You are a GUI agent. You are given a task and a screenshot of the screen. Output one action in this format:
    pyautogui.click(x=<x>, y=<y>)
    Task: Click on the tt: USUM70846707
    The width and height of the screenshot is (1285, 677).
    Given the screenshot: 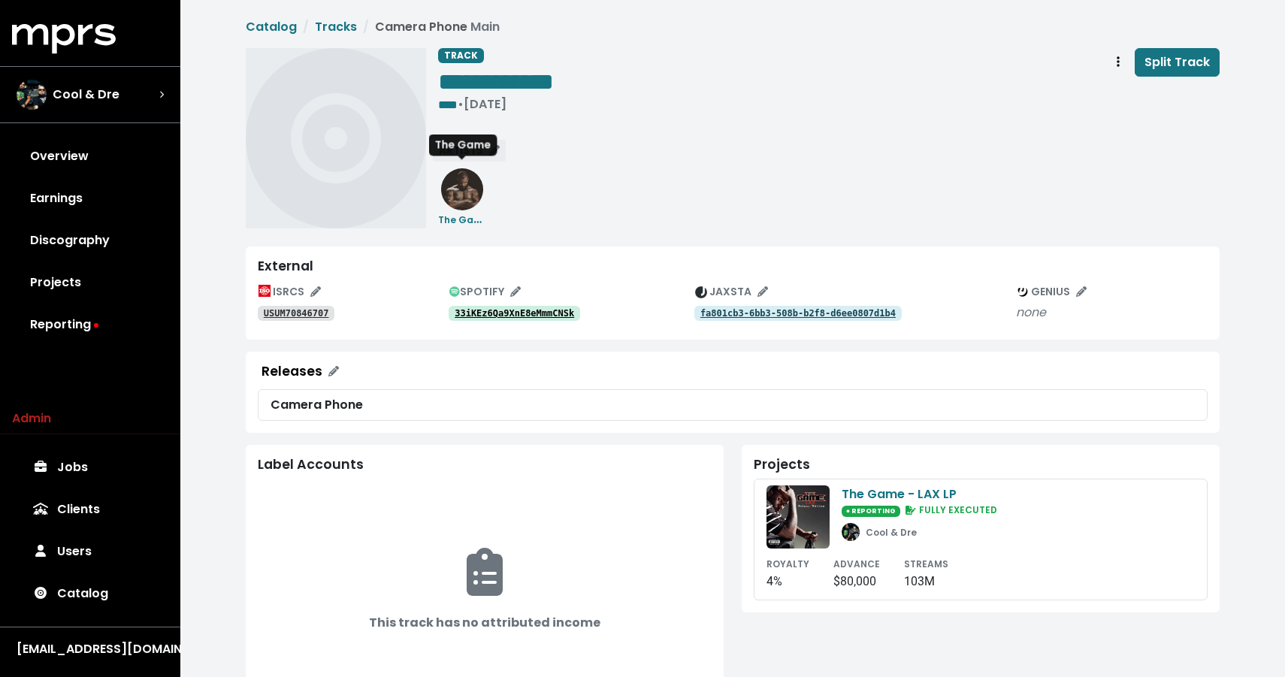 What is the action you would take?
    pyautogui.click(x=296, y=313)
    